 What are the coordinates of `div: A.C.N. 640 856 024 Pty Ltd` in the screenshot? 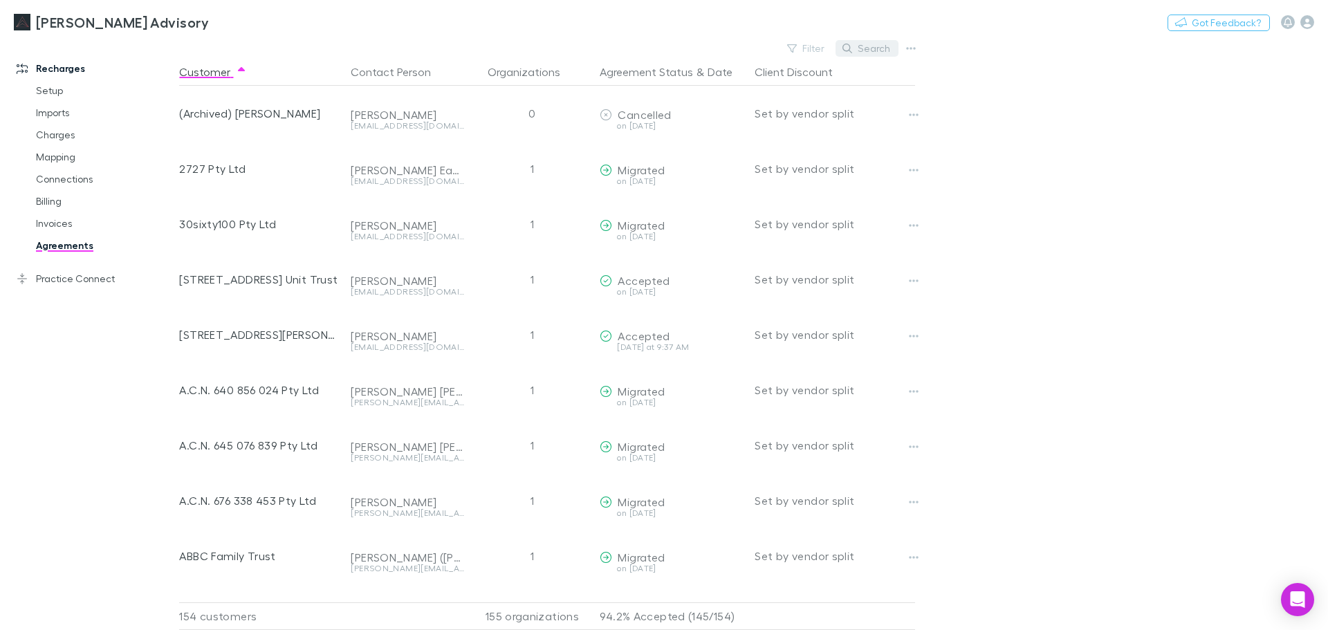 It's located at (259, 390).